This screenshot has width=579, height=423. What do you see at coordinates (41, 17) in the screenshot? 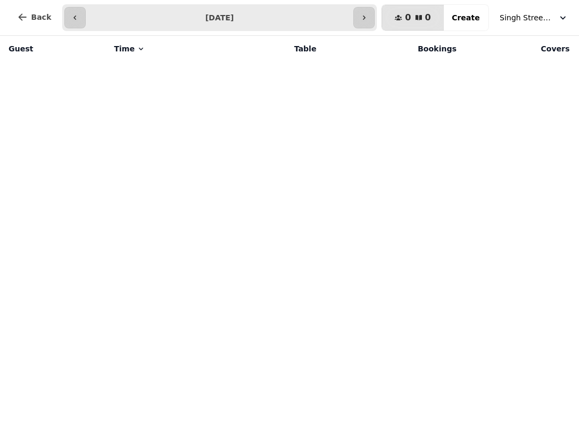
I see `span: Back` at bounding box center [41, 17].